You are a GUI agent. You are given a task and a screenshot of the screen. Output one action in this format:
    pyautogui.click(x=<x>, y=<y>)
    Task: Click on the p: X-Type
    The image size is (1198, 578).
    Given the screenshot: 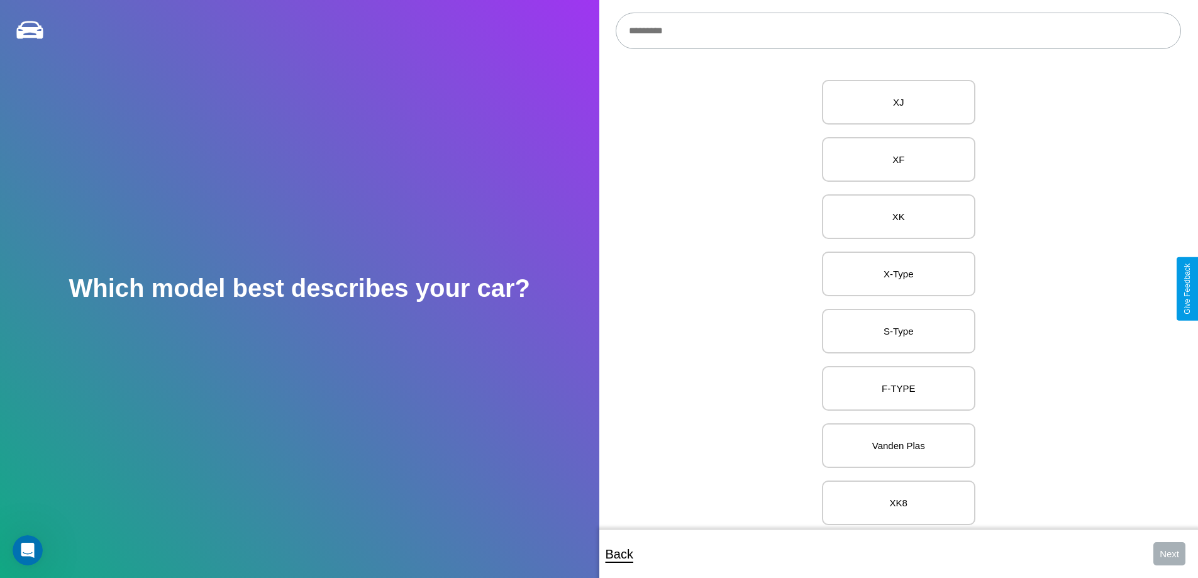 What is the action you would take?
    pyautogui.click(x=898, y=273)
    